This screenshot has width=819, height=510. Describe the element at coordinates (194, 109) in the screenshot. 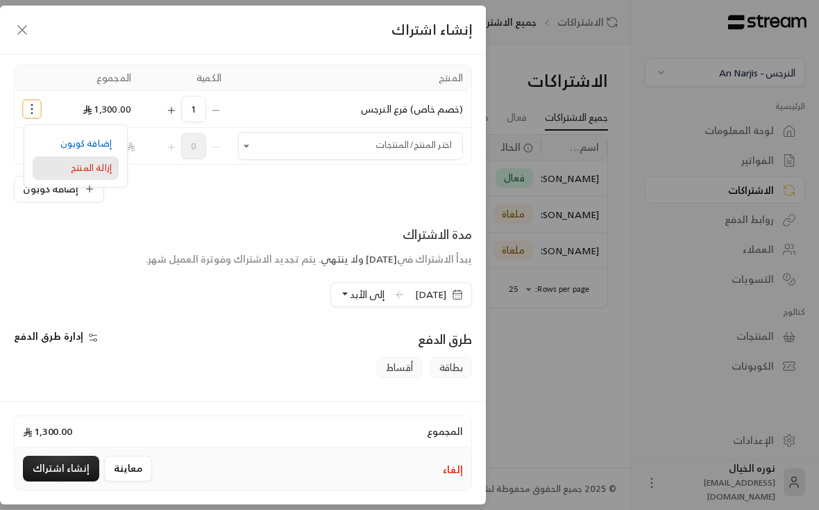

I see `span: 1` at that location.